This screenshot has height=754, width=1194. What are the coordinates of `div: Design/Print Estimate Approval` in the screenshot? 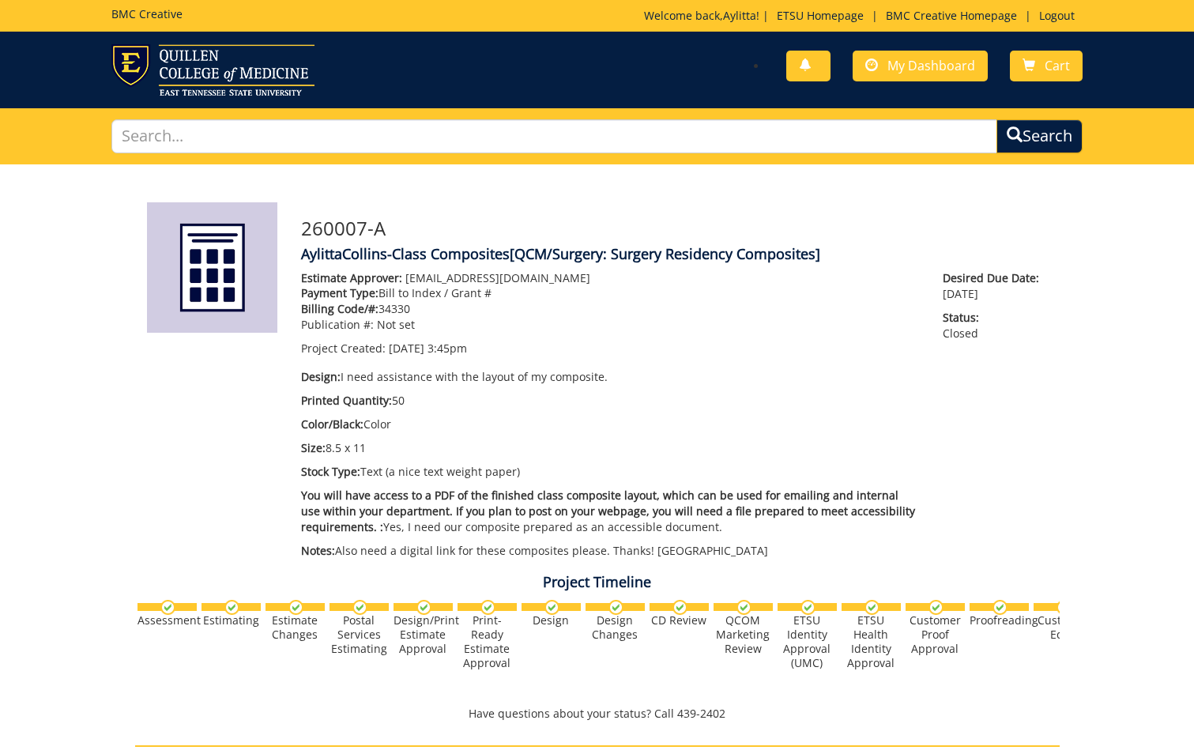 It's located at (423, 635).